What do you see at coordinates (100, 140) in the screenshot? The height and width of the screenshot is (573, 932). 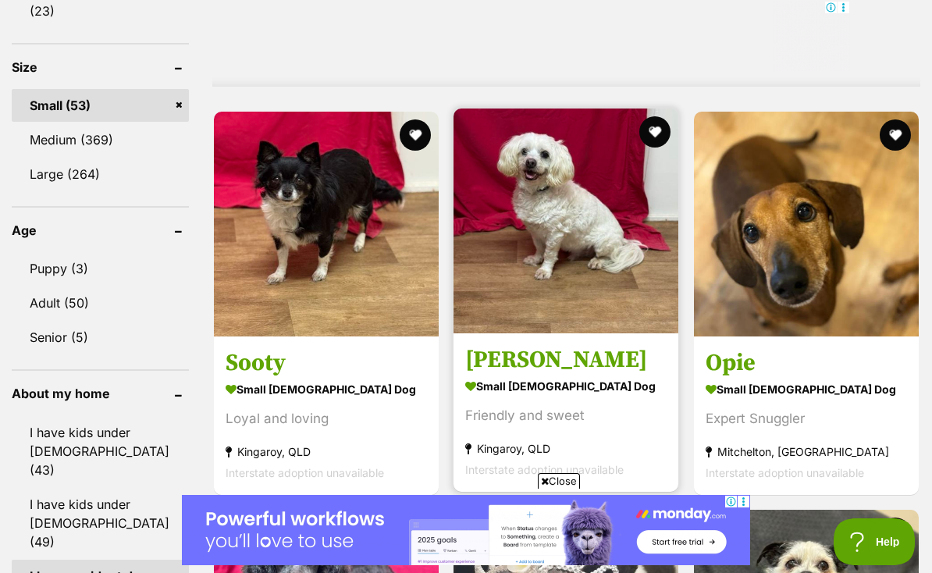 I see `a: Medium (369)` at bounding box center [100, 140].